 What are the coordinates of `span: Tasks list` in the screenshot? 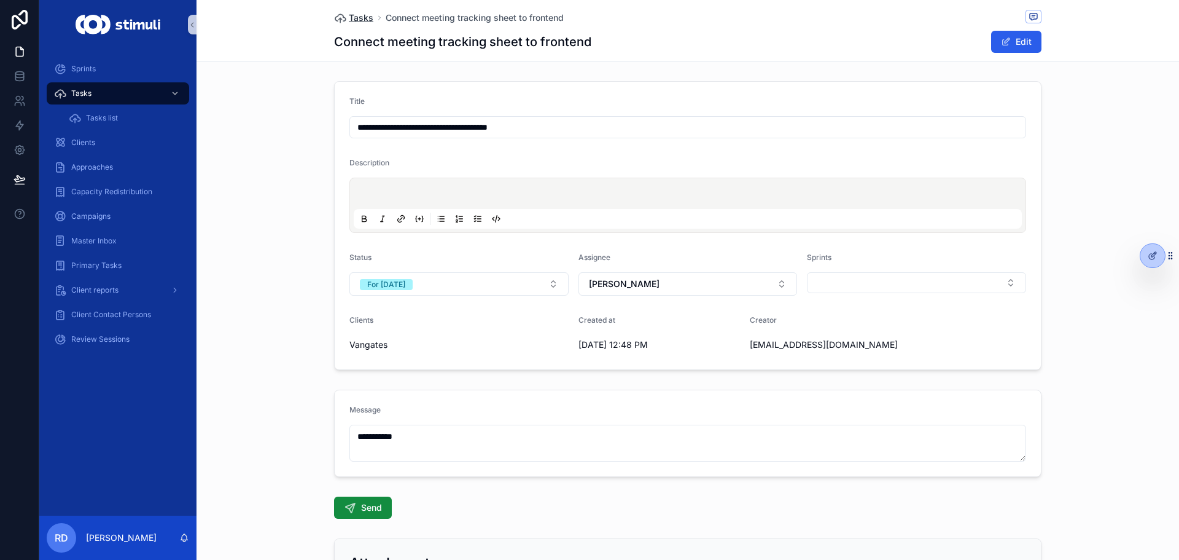 It's located at (102, 118).